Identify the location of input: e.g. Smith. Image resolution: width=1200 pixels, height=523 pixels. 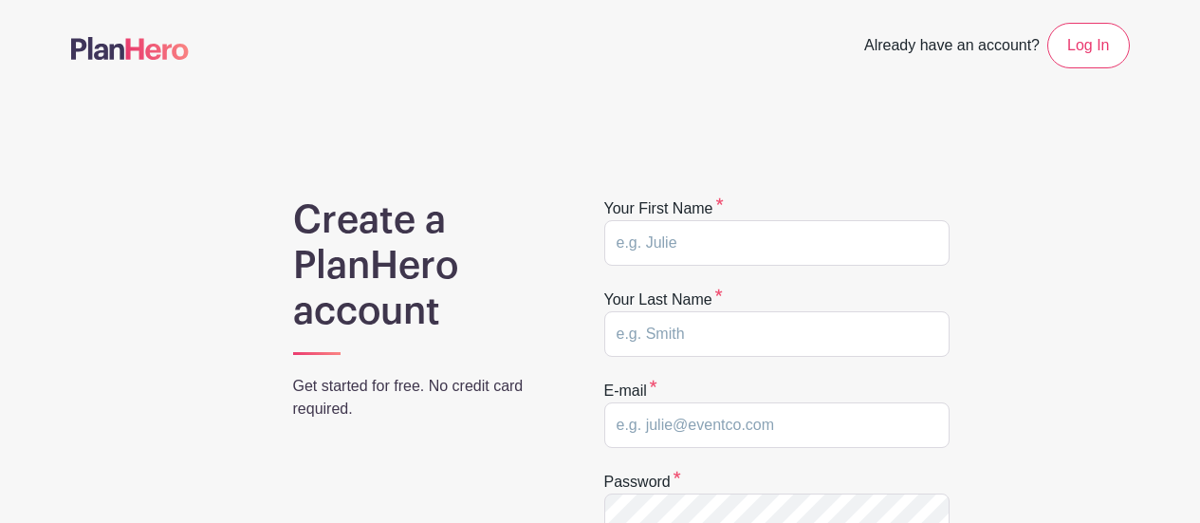
(777, 334).